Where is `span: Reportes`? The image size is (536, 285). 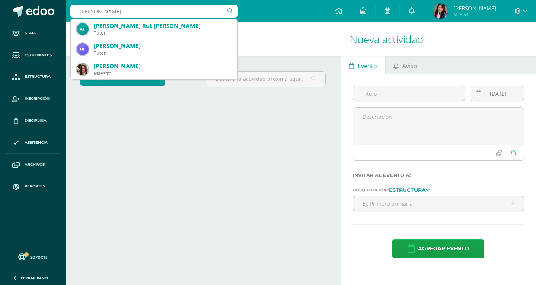 span: Reportes is located at coordinates (35, 186).